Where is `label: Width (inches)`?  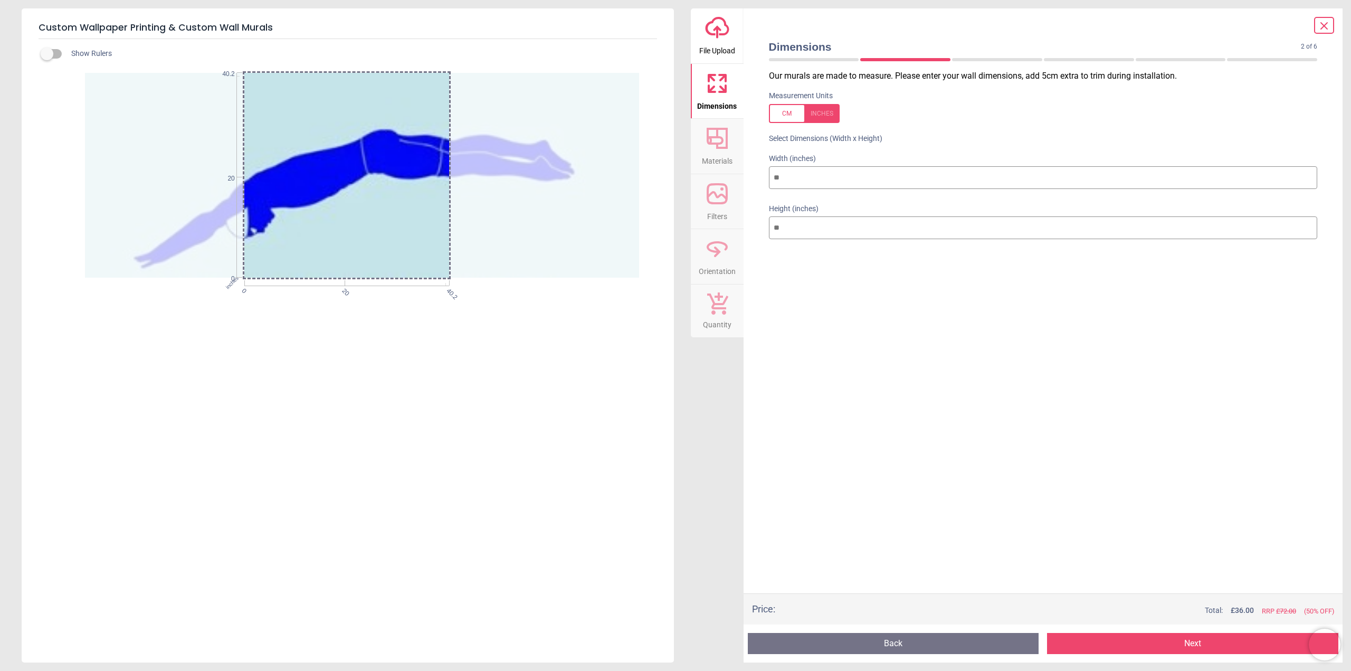
label: Width (inches) is located at coordinates (1043, 159).